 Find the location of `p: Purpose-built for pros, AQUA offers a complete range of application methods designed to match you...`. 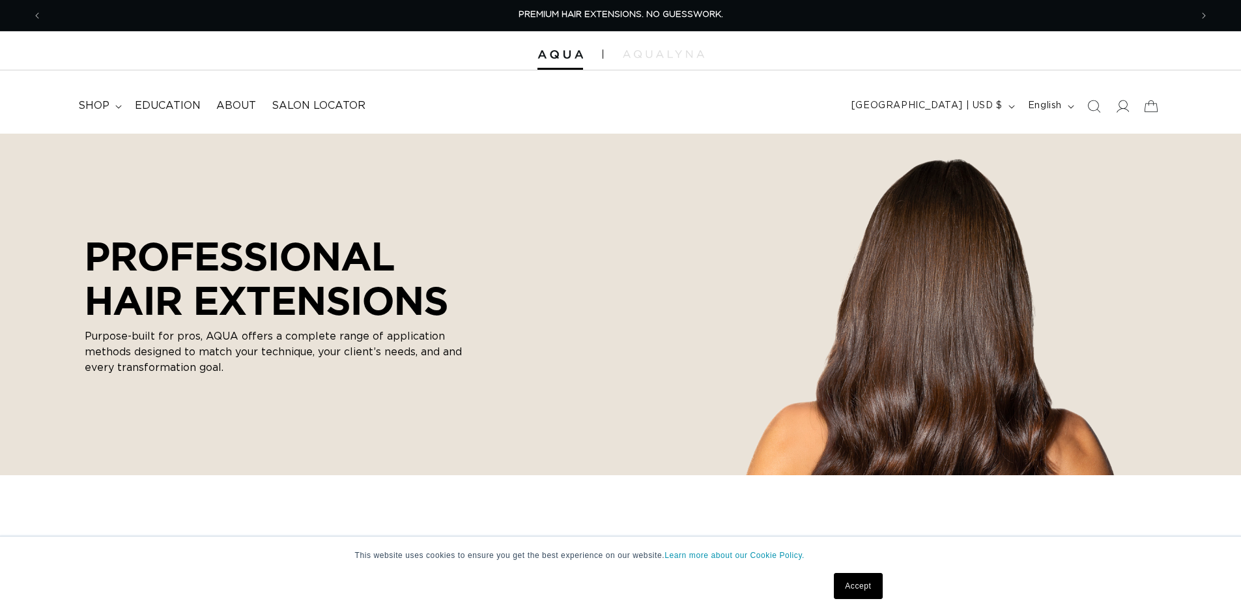

p: Purpose-built for pros, AQUA offers a complete range of application methods designed to match you... is located at coordinates (274, 352).